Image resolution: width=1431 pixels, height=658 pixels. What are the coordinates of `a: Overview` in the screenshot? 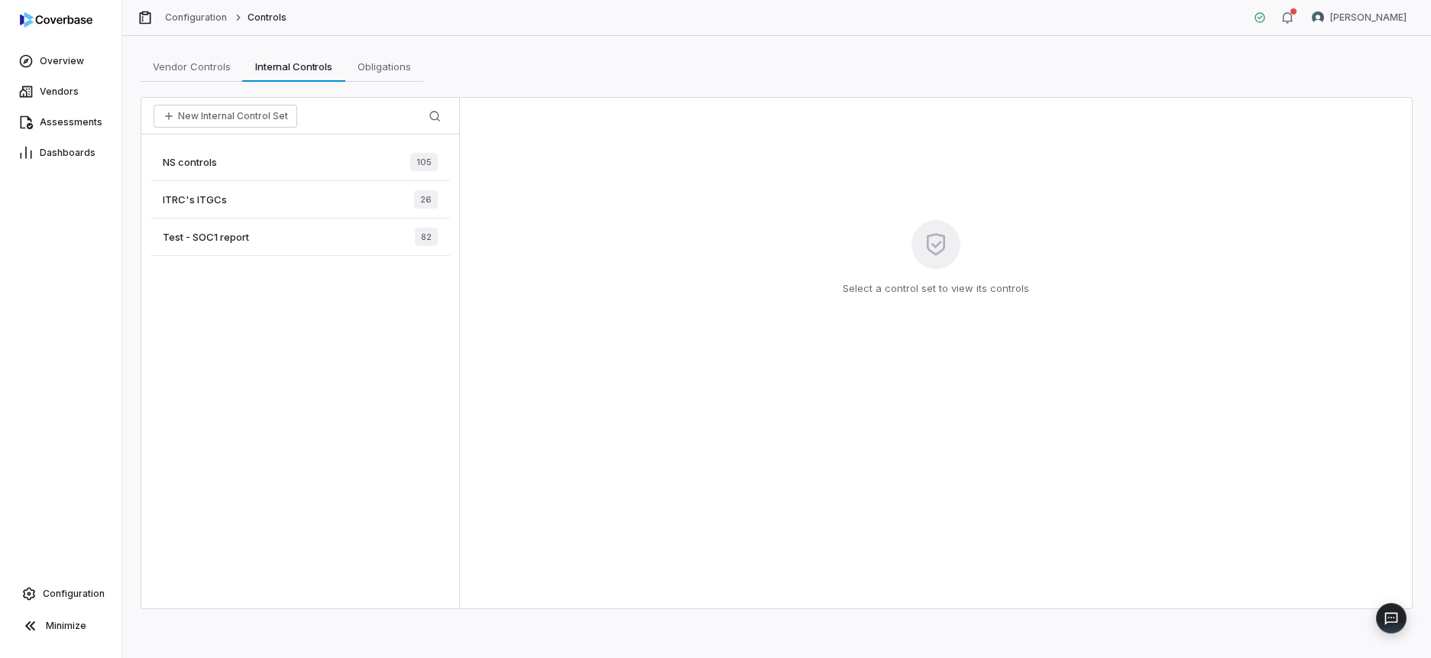 It's located at (60, 61).